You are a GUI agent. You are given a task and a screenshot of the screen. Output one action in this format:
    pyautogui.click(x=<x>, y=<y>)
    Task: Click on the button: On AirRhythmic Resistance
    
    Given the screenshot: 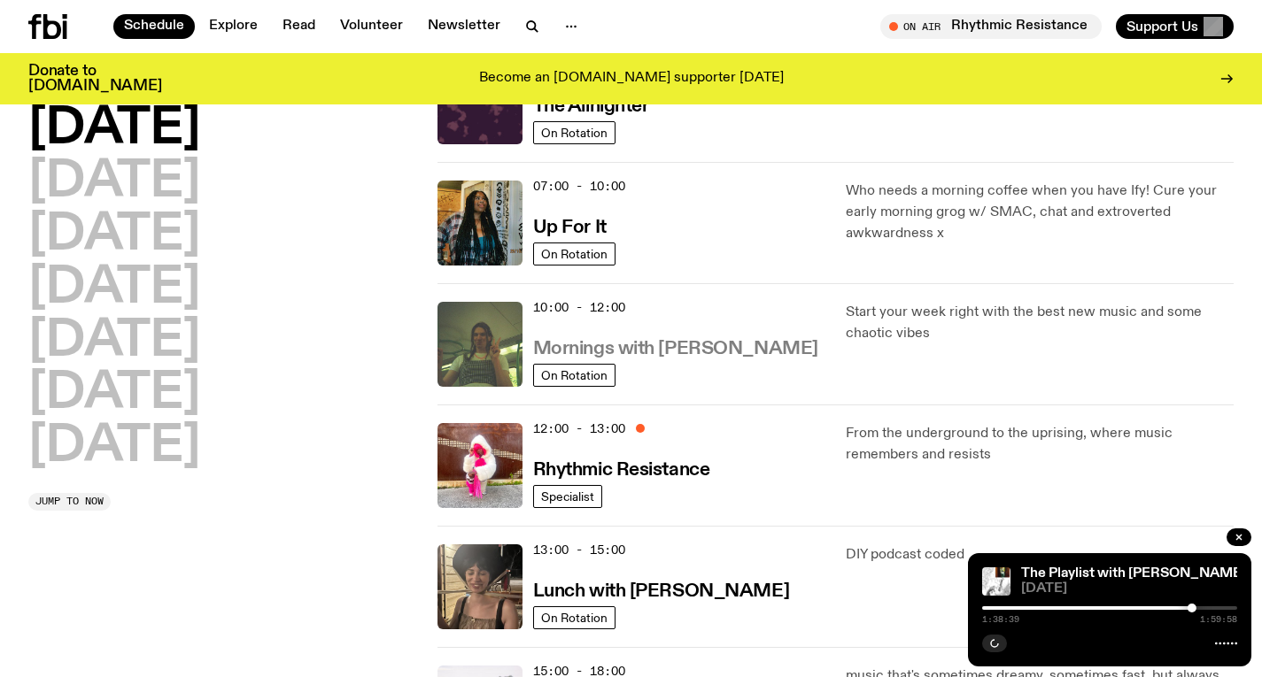 What is the action you would take?
    pyautogui.click(x=991, y=27)
    